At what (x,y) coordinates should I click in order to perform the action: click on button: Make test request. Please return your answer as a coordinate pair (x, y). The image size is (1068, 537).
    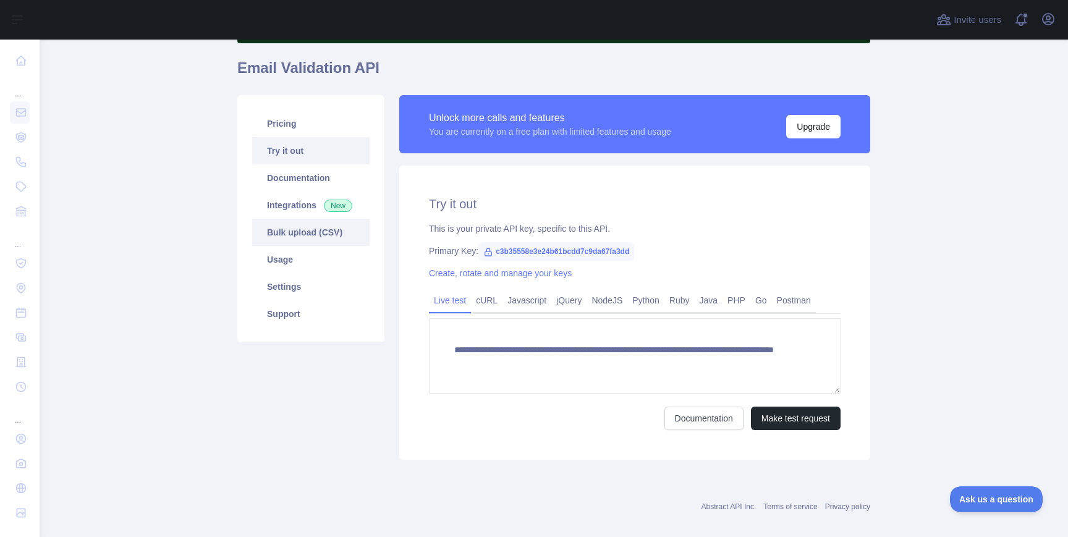
    Looking at the image, I should click on (795, 418).